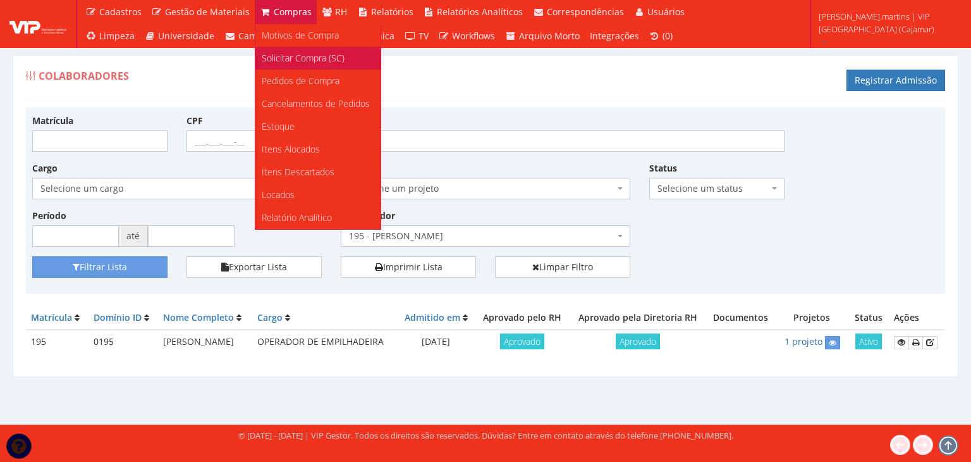  I want to click on th: Aprovado pela Diretoria RH, so click(637, 317).